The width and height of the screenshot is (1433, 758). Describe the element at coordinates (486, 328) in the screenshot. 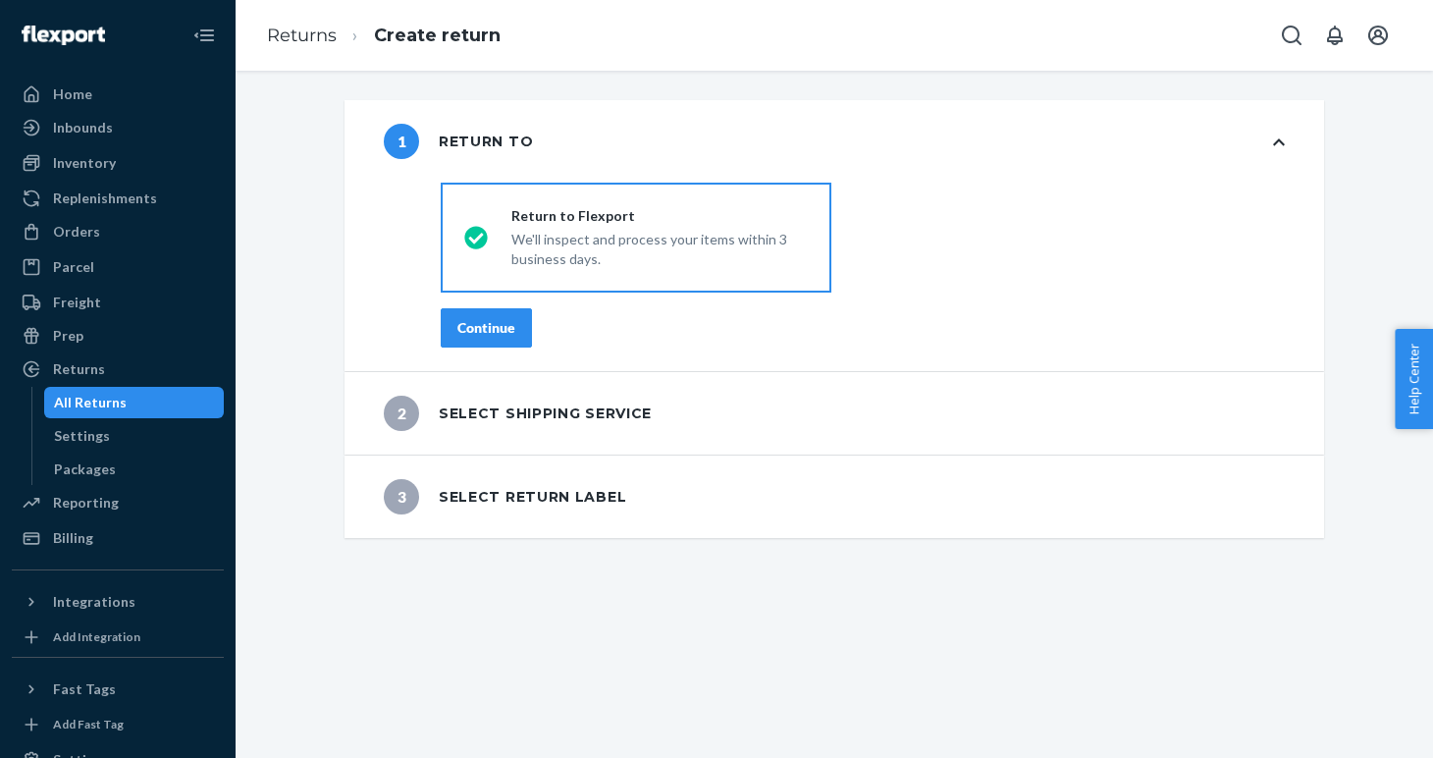

I see `div: Continue` at that location.